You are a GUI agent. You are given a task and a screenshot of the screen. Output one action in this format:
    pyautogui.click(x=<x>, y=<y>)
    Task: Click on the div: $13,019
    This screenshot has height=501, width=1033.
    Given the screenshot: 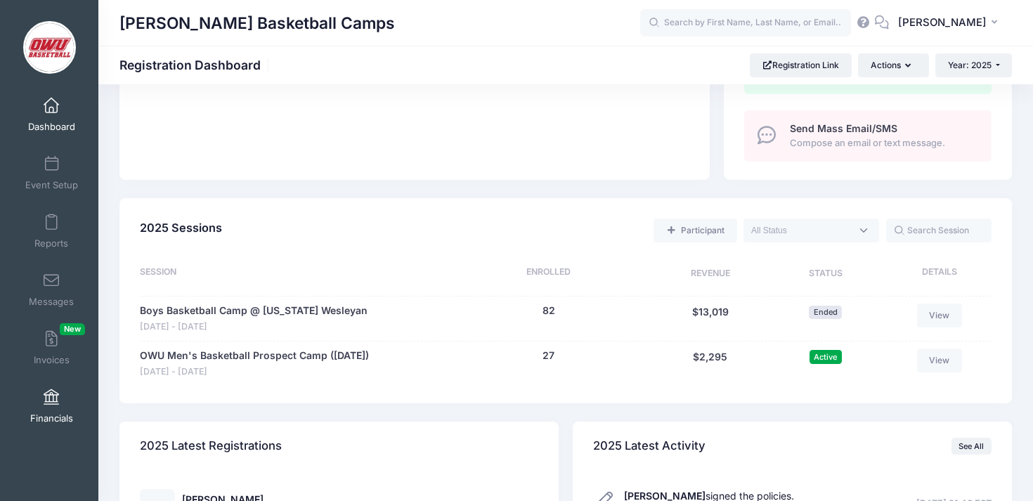 What is the action you would take?
    pyautogui.click(x=711, y=318)
    